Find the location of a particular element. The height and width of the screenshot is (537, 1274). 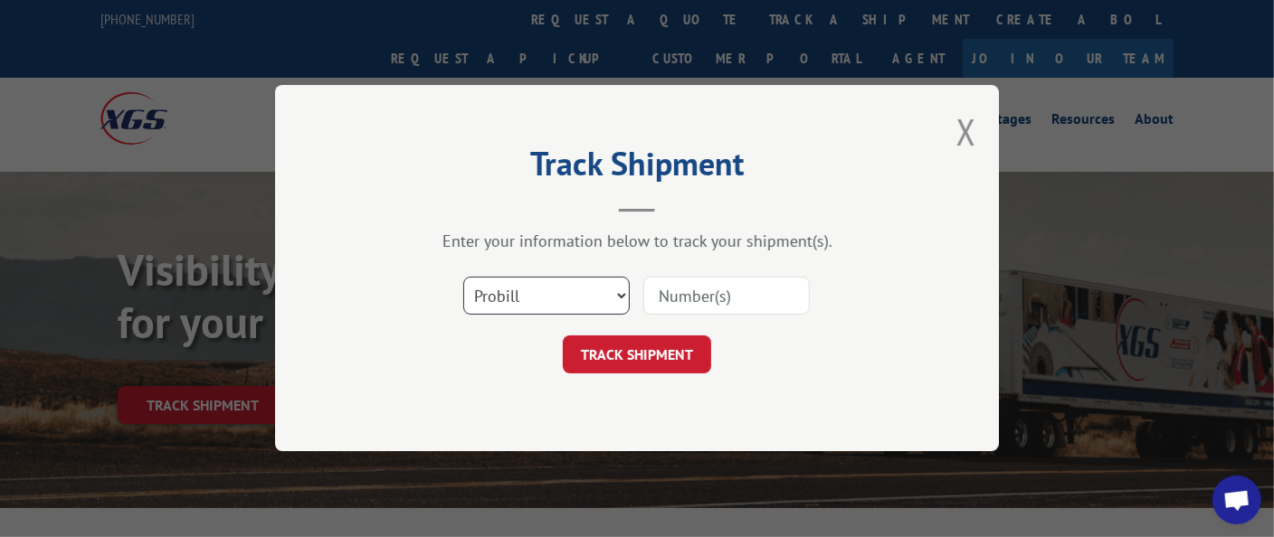

h2: Track Shipment is located at coordinates (637, 168).